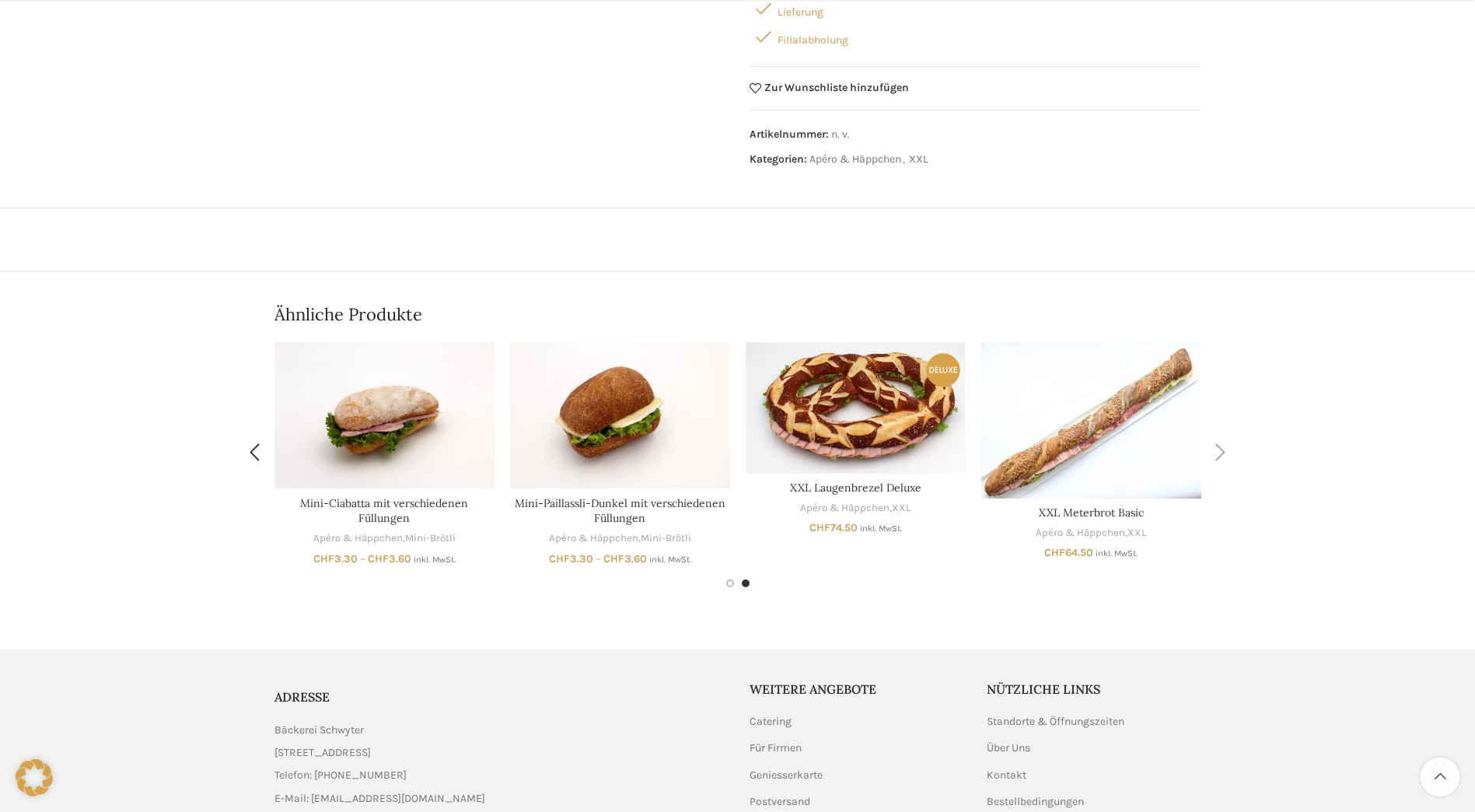  Describe the element at coordinates (620, 453) in the screenshot. I see `div: 6 / 8` at that location.